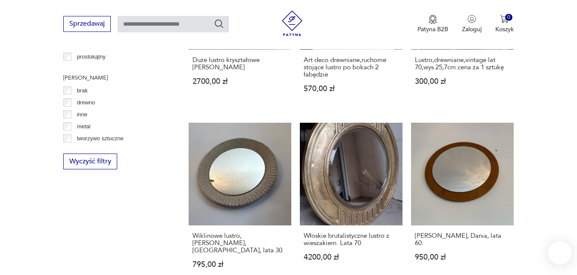 This screenshot has width=577, height=275. What do you see at coordinates (100, 138) in the screenshot?
I see `p: tworzywo sztuczne` at bounding box center [100, 138].